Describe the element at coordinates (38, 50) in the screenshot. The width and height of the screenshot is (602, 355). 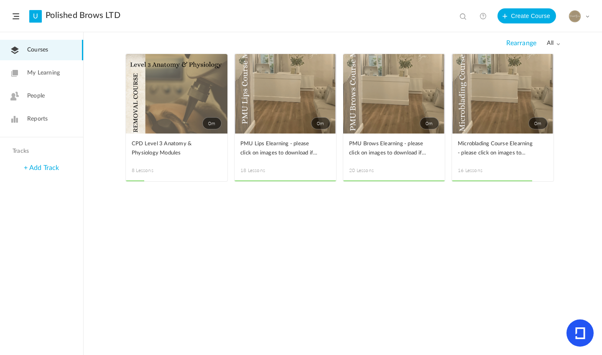
I see `span: Courses` at that location.